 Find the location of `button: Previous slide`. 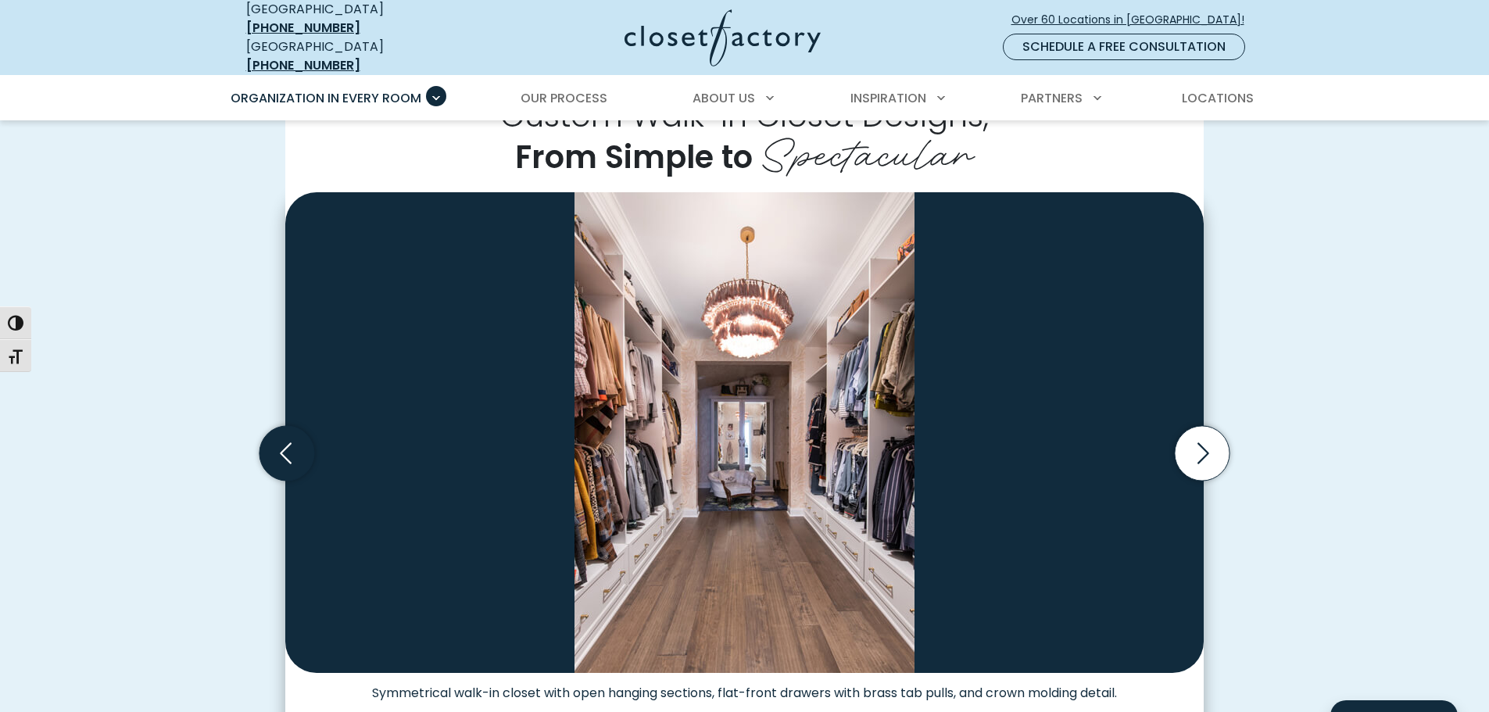

button: Previous slide is located at coordinates (287, 453).